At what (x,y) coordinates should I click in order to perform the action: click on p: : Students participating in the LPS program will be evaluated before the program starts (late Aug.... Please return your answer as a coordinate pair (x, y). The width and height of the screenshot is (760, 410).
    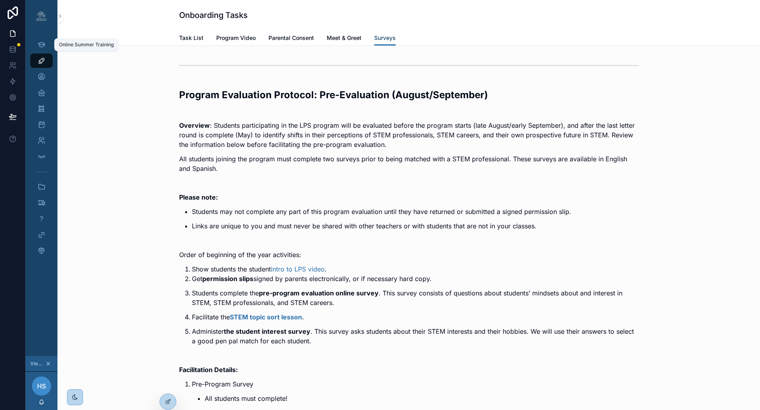
    Looking at the image, I should click on (409, 135).